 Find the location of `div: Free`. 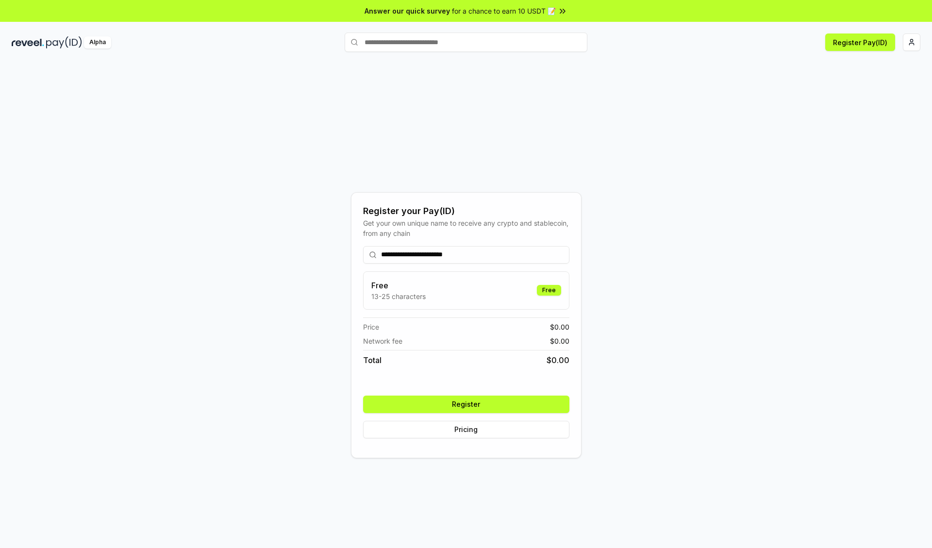

div: Free is located at coordinates (549, 290).